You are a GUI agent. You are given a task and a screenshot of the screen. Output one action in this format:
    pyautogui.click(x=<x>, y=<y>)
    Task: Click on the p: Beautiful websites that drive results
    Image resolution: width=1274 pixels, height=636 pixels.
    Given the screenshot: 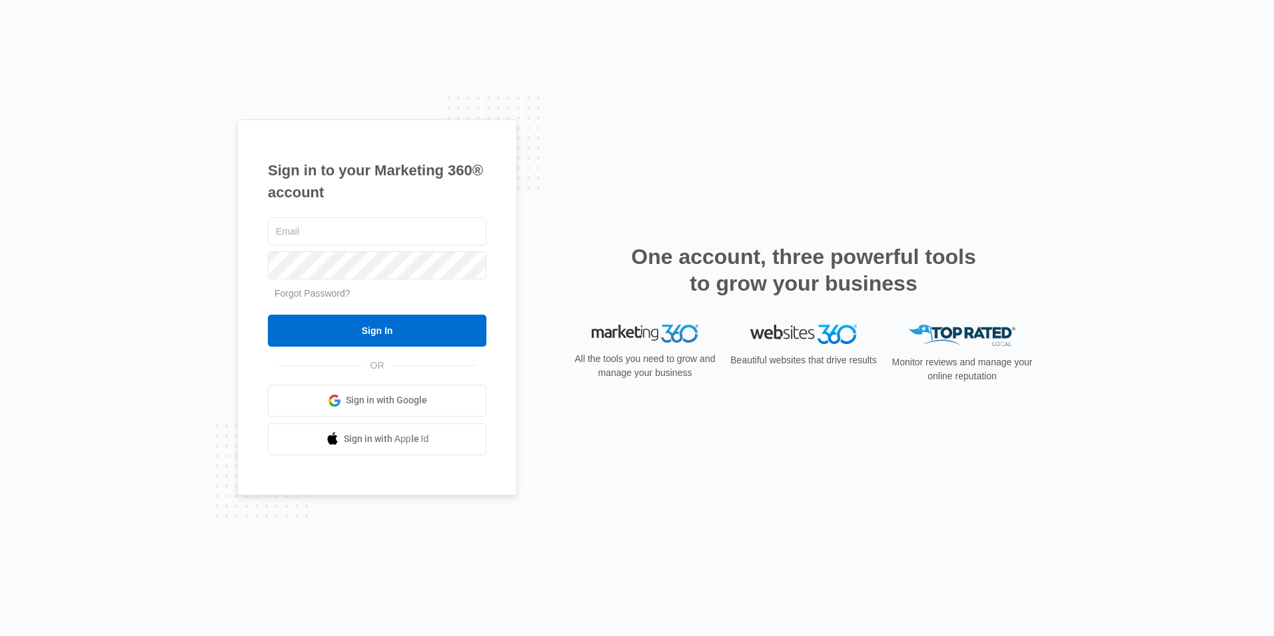 What is the action you would take?
    pyautogui.click(x=804, y=360)
    